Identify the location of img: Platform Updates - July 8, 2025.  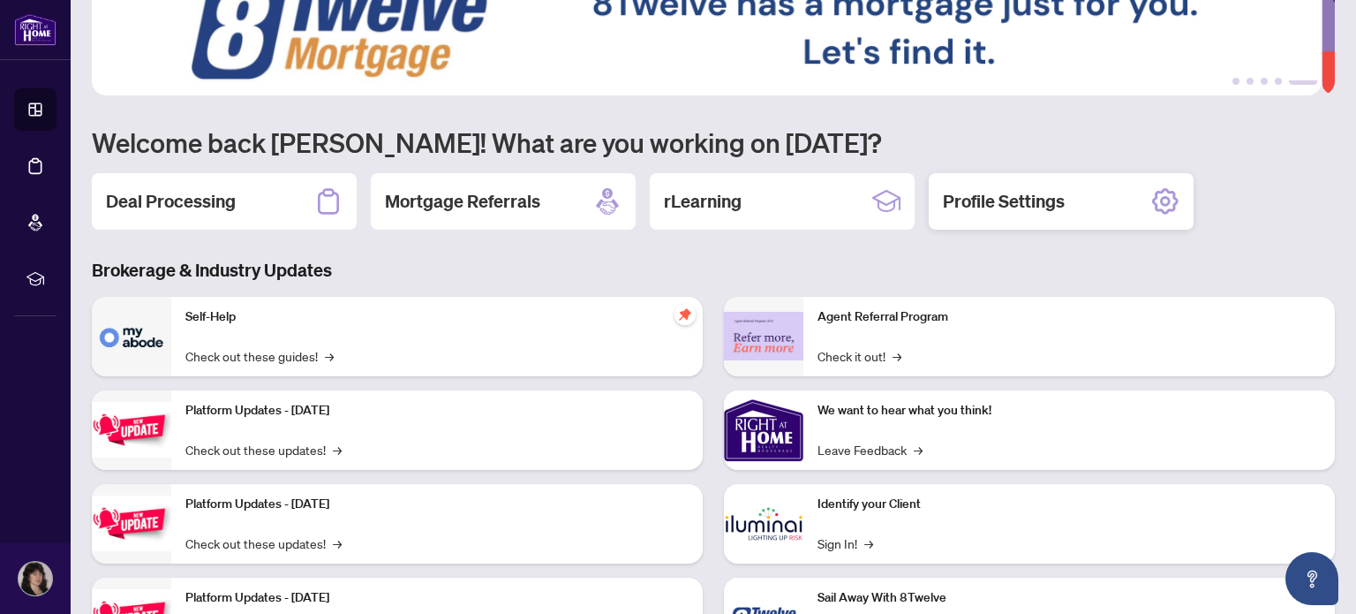
(132, 523).